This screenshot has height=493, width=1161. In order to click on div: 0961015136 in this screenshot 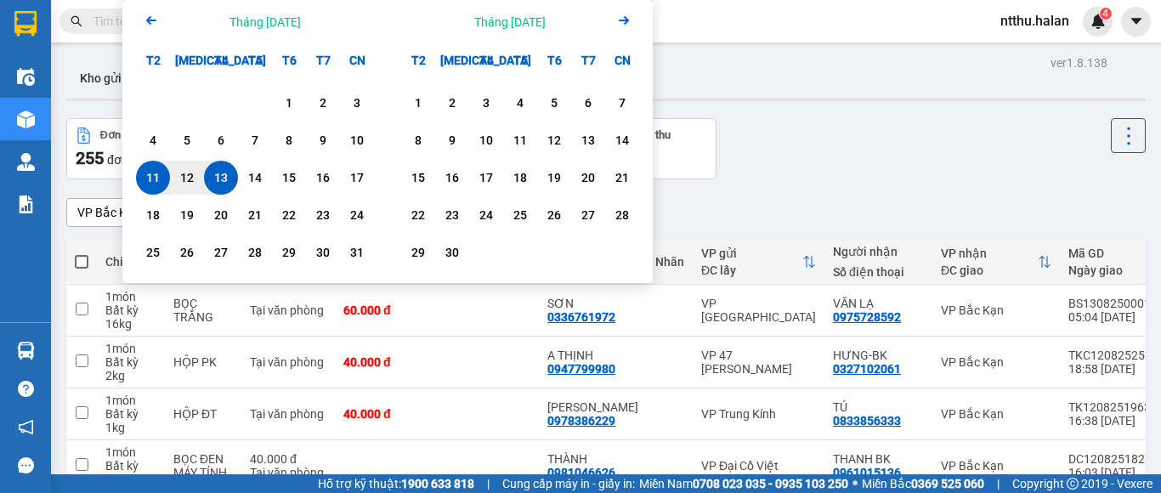, I will do `click(867, 473)`.